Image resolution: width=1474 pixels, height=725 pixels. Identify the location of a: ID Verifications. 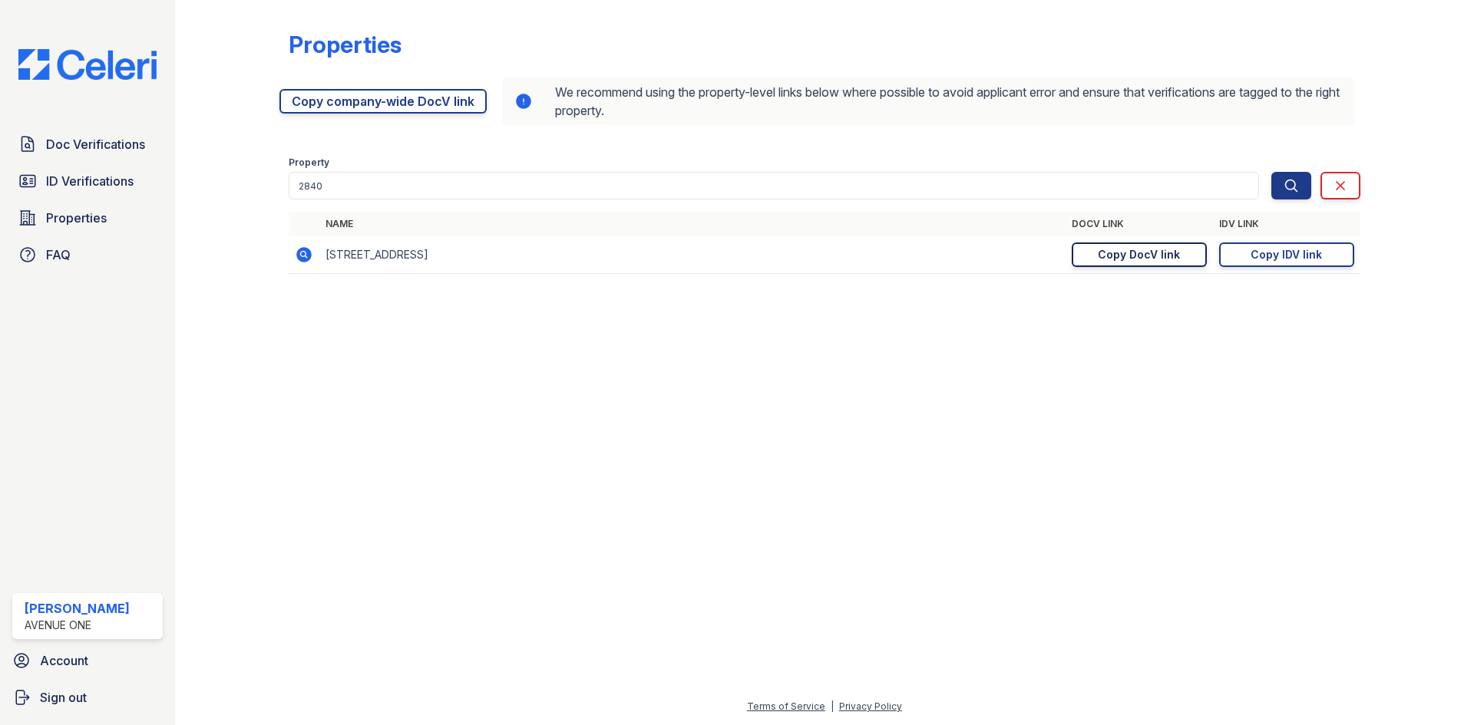
(87, 181).